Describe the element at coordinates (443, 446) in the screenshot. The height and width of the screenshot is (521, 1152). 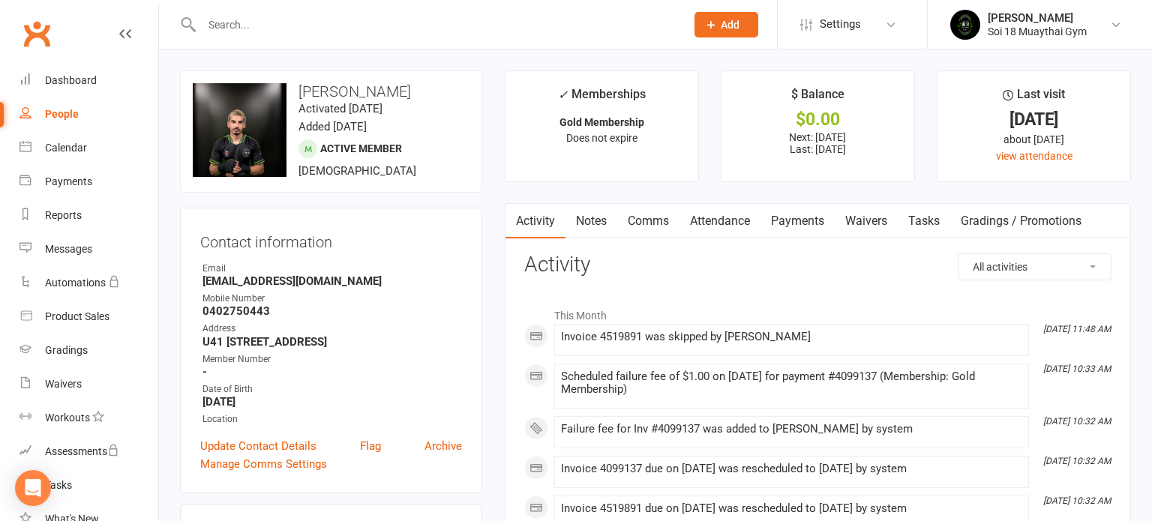
I see `a: Archive` at that location.